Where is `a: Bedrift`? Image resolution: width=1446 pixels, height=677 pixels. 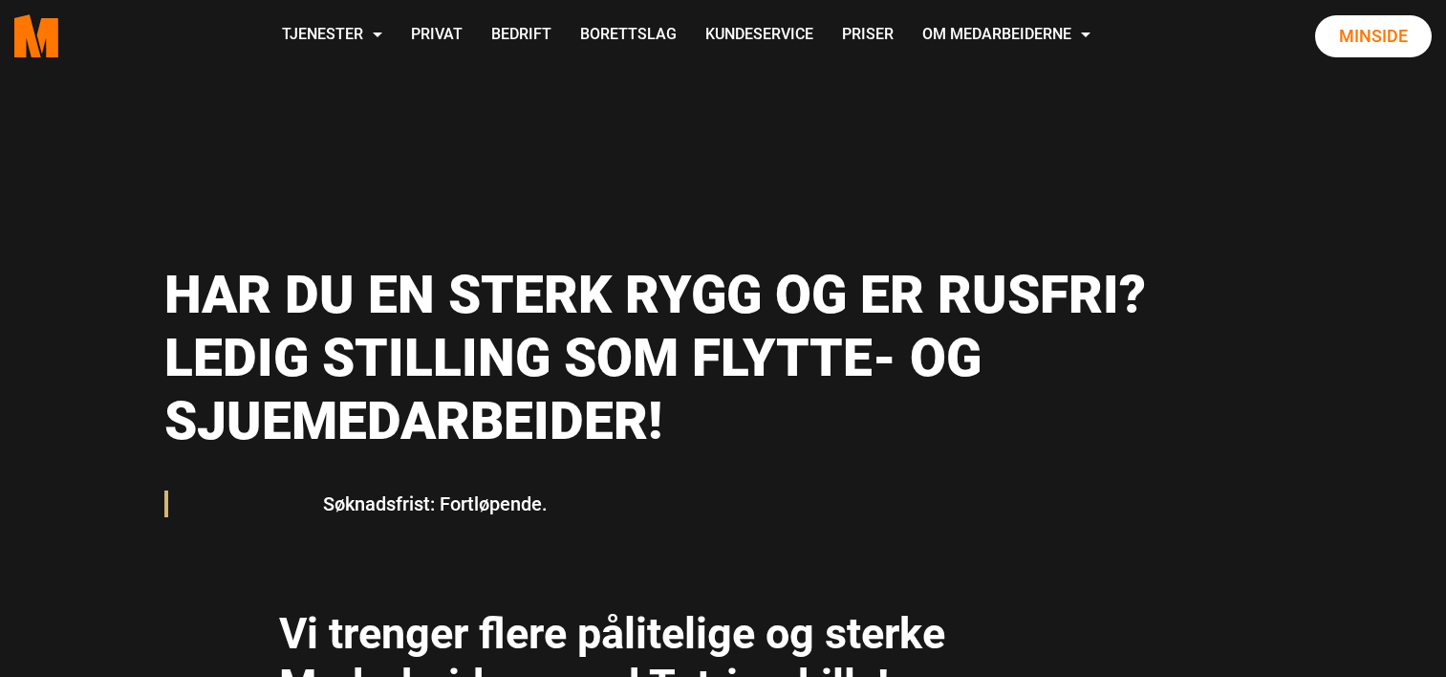
a: Bedrift is located at coordinates (521, 35).